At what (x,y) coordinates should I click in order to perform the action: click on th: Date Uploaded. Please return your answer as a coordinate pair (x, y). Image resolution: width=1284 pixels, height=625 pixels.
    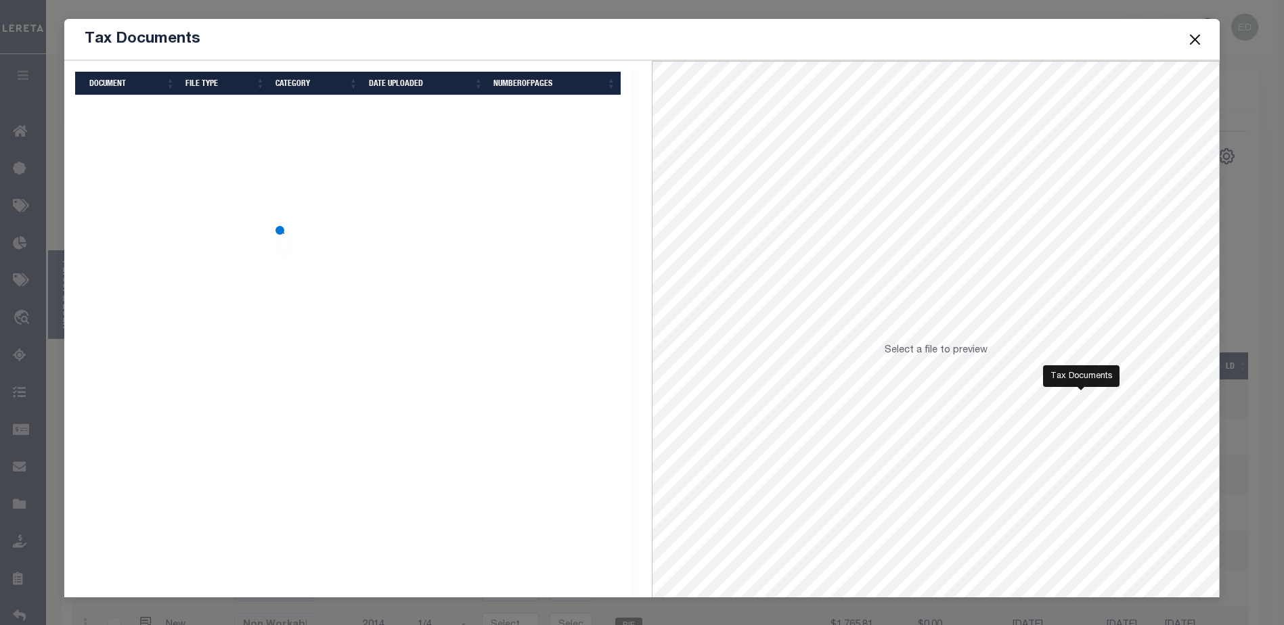
    Looking at the image, I should click on (426, 83).